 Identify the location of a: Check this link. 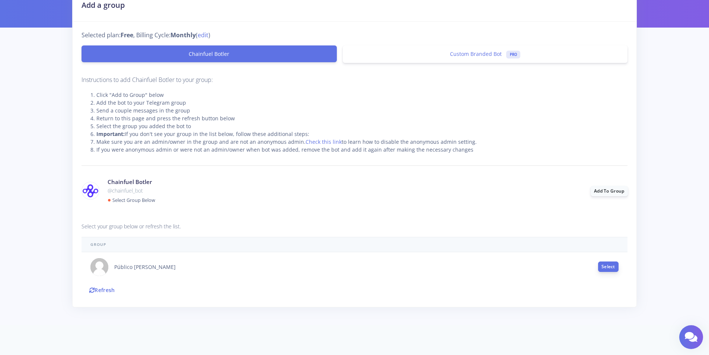
(324, 142).